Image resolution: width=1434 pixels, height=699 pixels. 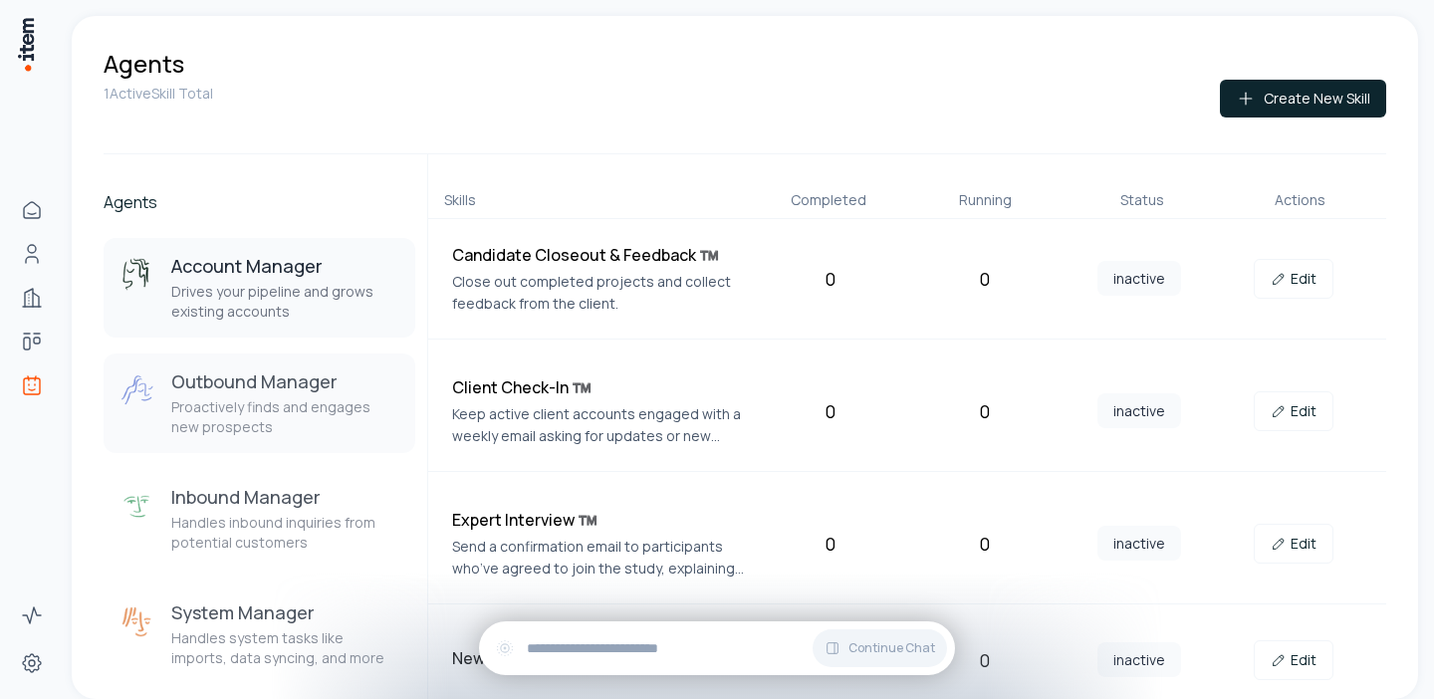 What do you see at coordinates (32, 615) in the screenshot?
I see `a: Activity` at bounding box center [32, 615].